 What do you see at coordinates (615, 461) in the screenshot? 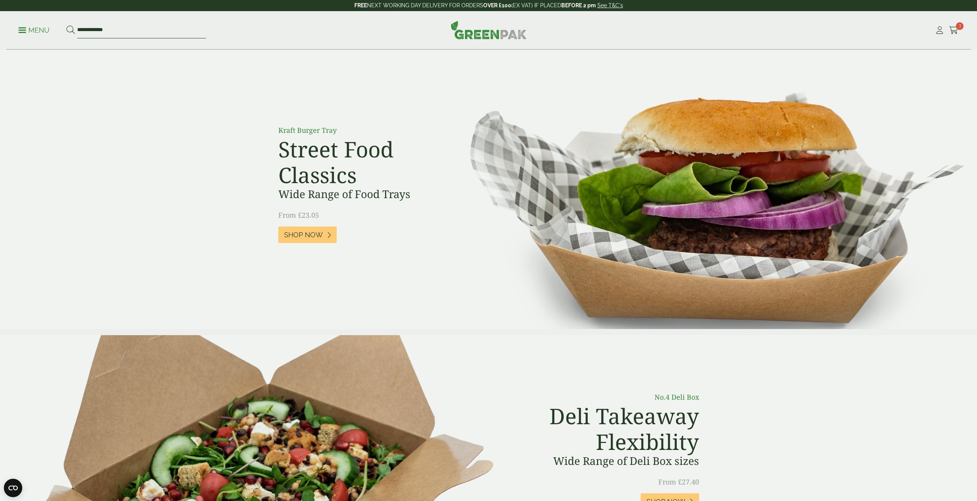
I see `h3: Wide Range of Deli Box sizes` at bounding box center [615, 461].